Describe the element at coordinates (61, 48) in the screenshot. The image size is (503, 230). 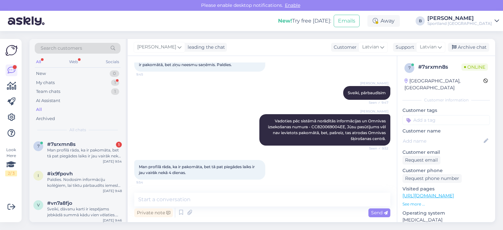
I see `span: Search customers` at that location.